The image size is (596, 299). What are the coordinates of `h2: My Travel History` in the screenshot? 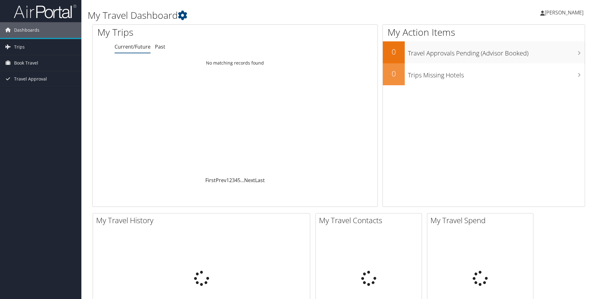 It's located at (203, 220).